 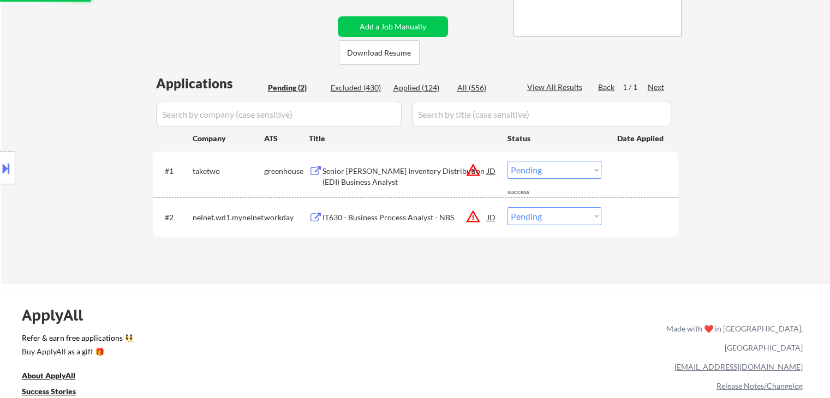 What do you see at coordinates (76, 352) in the screenshot?
I see `div: Buy ApplyAll as a gift 🎁` at bounding box center [76, 352].